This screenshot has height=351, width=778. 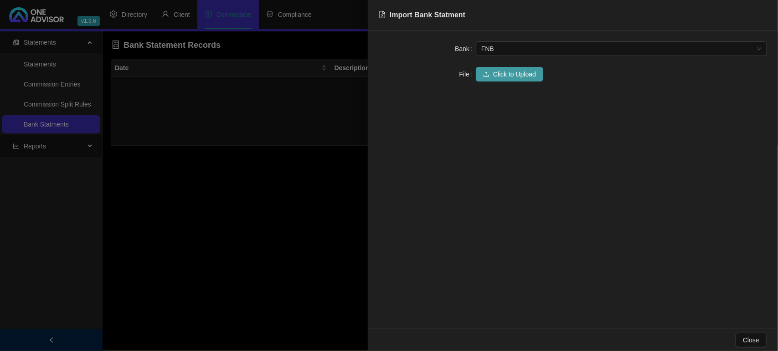 I want to click on span: upload, so click(x=486, y=74).